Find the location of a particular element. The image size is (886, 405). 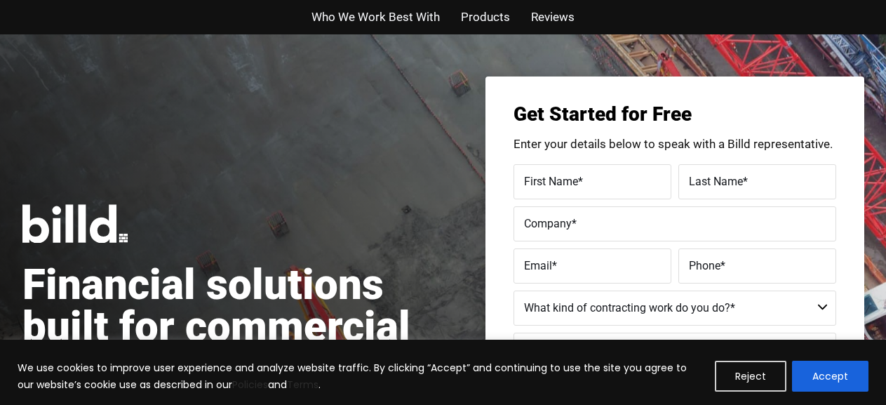

a: Products is located at coordinates (485, 17).